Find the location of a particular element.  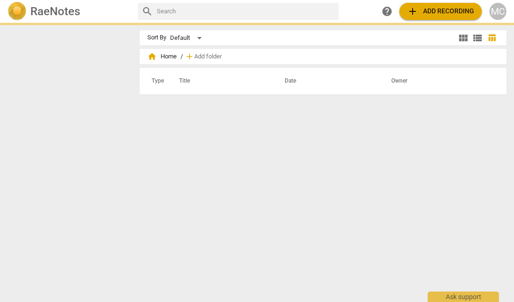

h2: RaeNotes is located at coordinates (55, 11).